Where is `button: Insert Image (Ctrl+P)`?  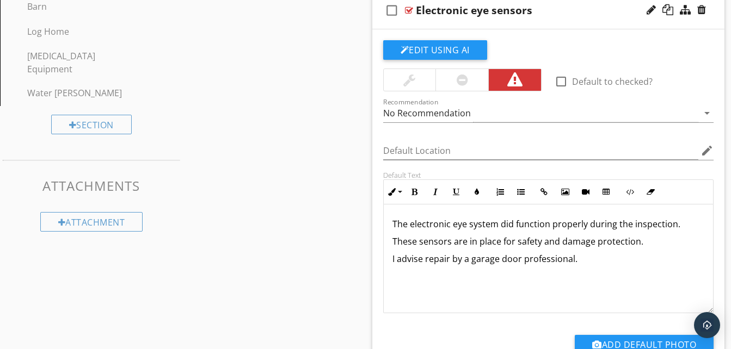
button: Insert Image (Ctrl+P) is located at coordinates (565, 192).